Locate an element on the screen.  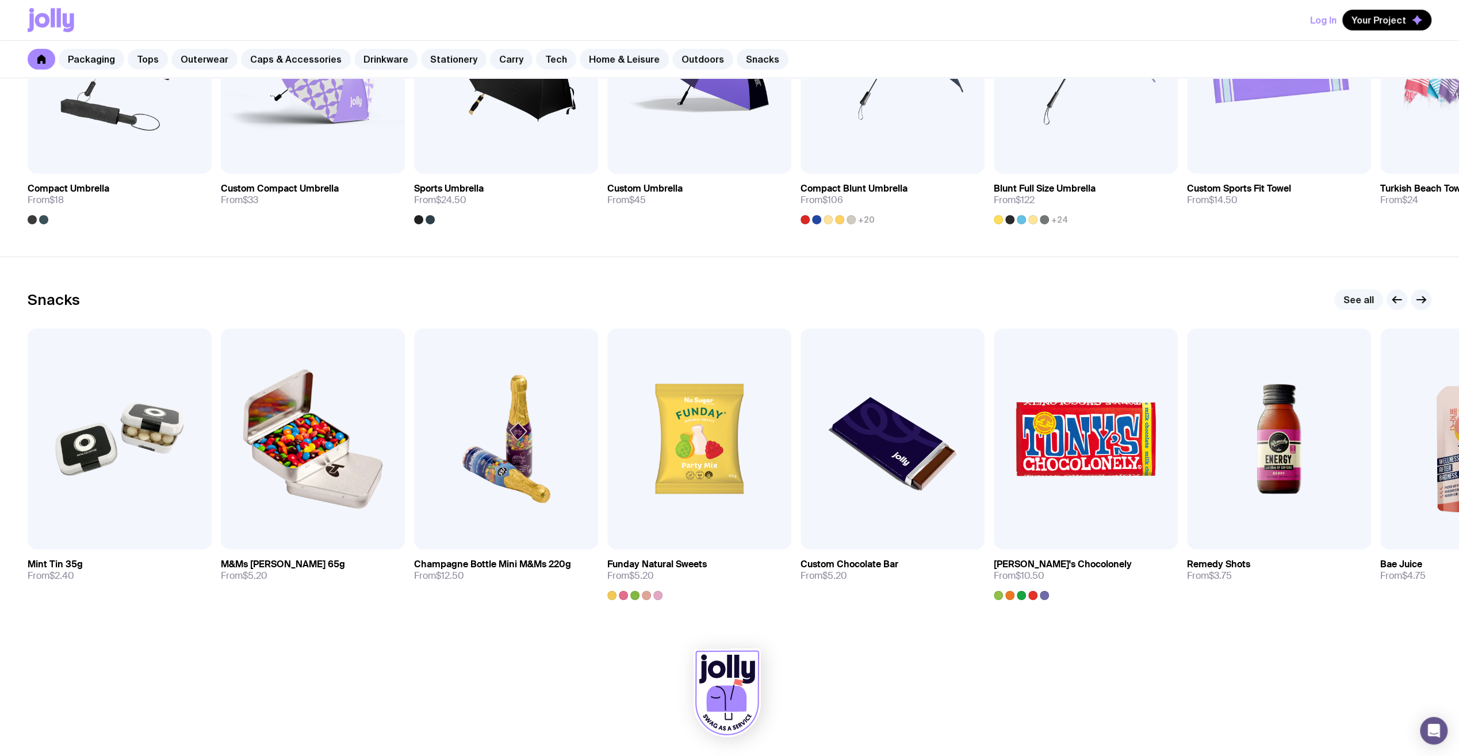
h3: Compact Blunt Umbrella is located at coordinates (854, 189).